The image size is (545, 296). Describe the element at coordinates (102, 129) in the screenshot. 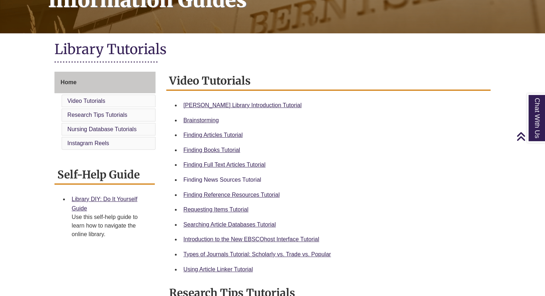

I see `a: Nursing Database Tutorials` at that location.